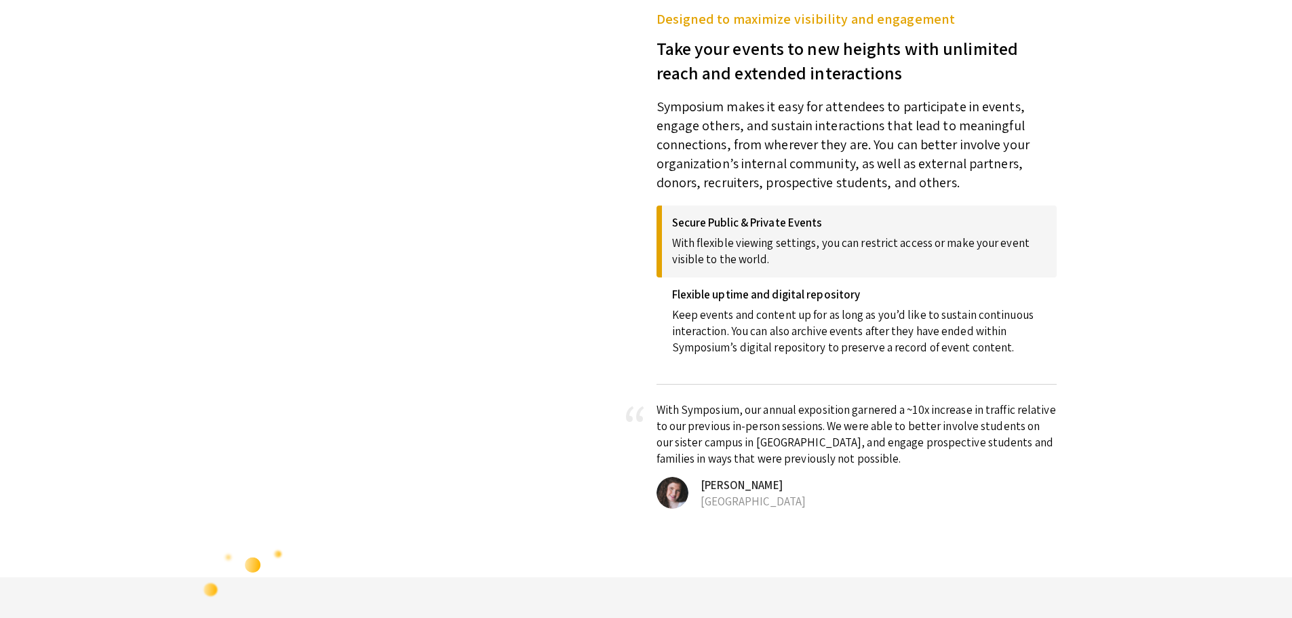 Image resolution: width=1292 pixels, height=618 pixels. I want to click on h5: Designed to maximize visibility and engagement, so click(857, 19).